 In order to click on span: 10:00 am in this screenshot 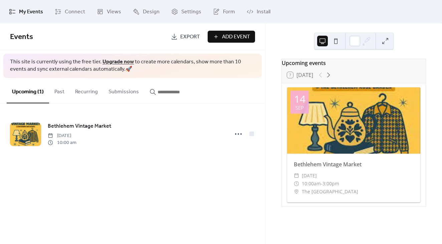, I will do `click(62, 143)`.